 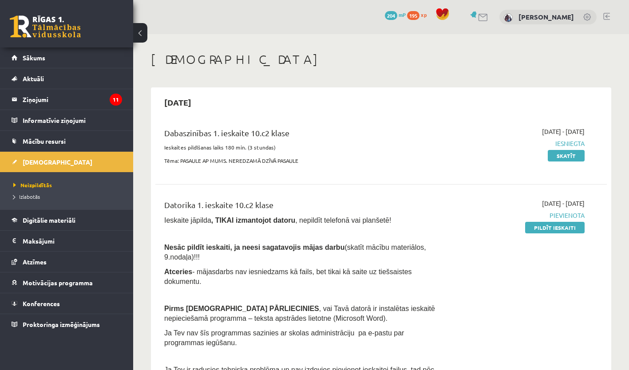 What do you see at coordinates (67, 262) in the screenshot?
I see `a: Atzīmes` at bounding box center [67, 262].